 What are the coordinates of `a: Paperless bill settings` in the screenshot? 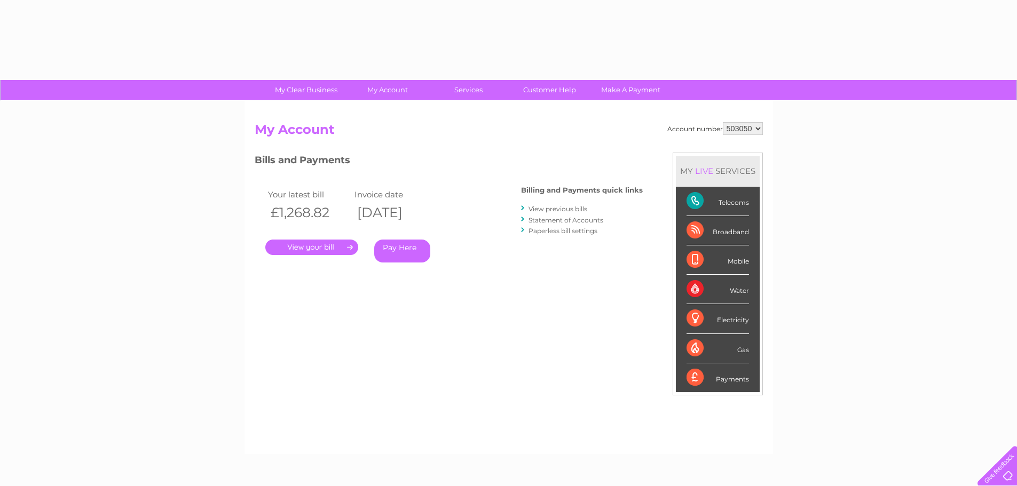 It's located at (563, 231).